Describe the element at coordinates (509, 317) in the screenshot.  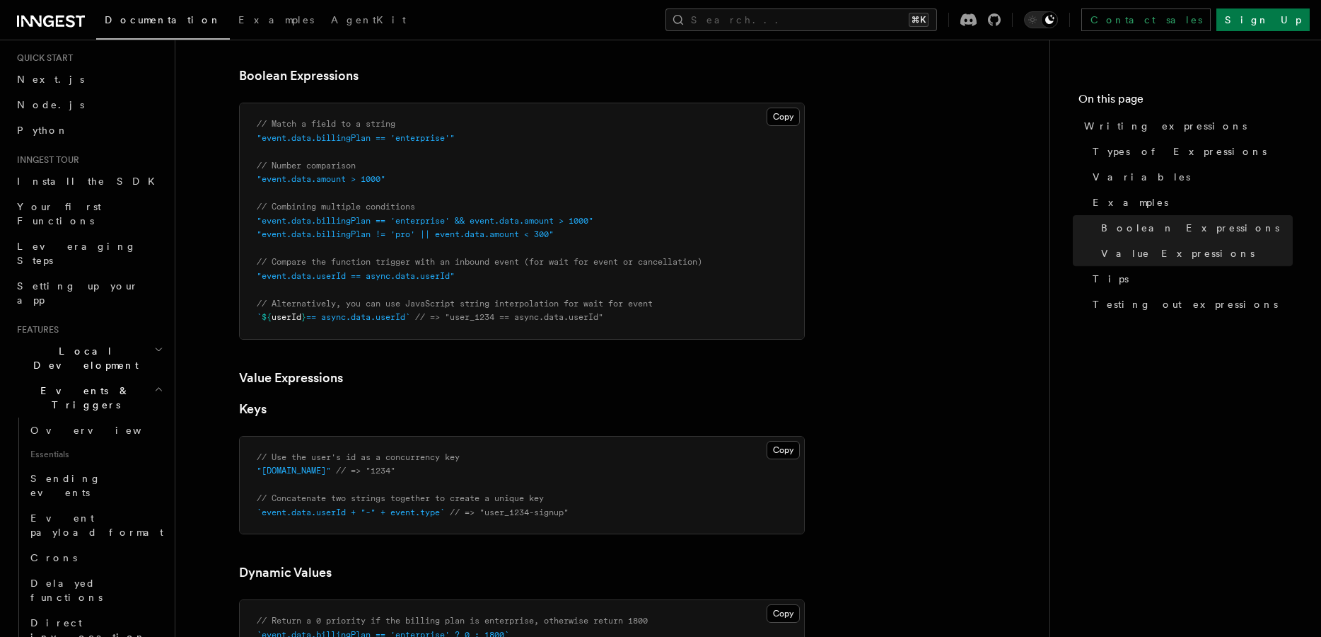
I see `span: // => "user_1234 == async.data.userId"` at that location.